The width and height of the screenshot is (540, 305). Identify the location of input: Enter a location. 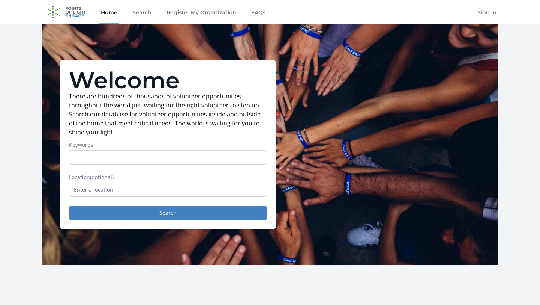
(168, 190).